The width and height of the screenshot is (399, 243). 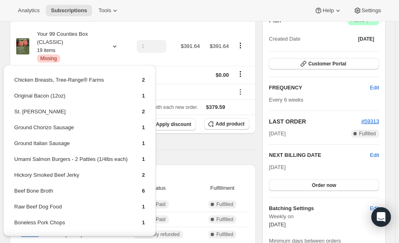 I want to click on span: Every 6 weeks, so click(x=286, y=100).